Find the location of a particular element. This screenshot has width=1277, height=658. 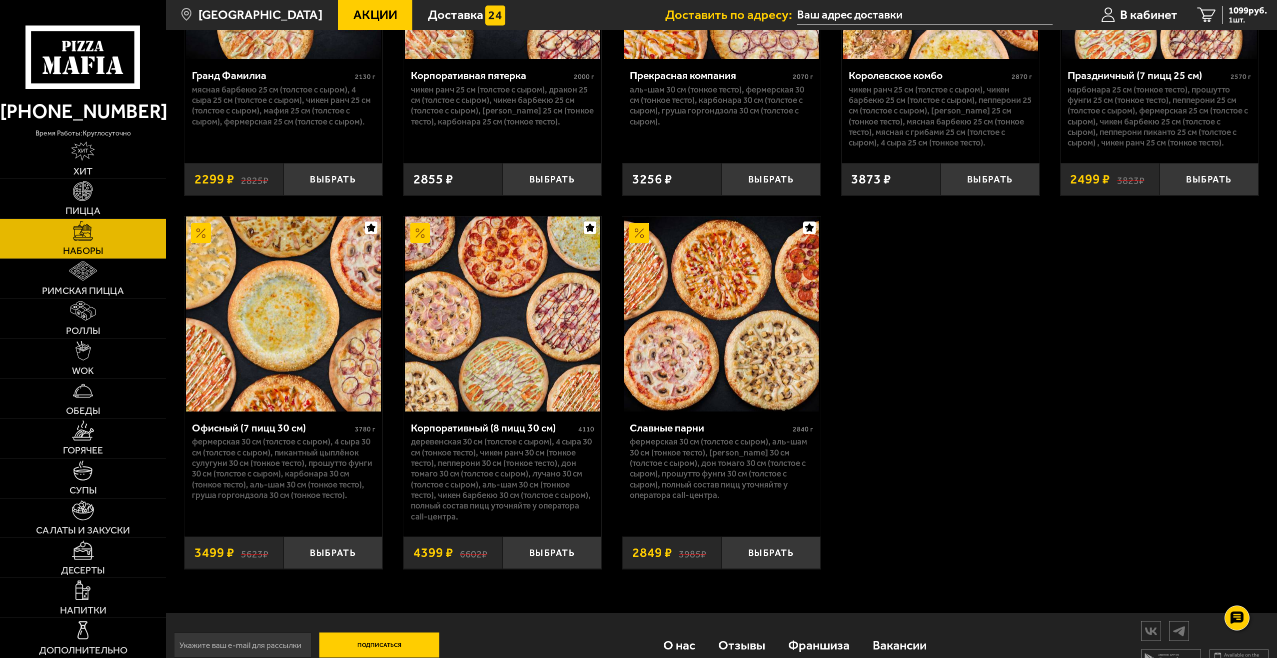

p: Фермерская 30 см (толстое с сыром), 4 сыра 30 см (толстое с сыром), Пикантный цыплёнок сулугуни 3... is located at coordinates (283, 468).